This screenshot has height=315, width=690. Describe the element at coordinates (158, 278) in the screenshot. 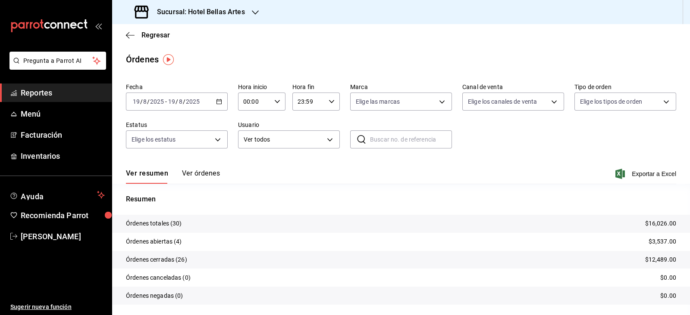

I see `p: Órdenes canceladas (0)` at that location.